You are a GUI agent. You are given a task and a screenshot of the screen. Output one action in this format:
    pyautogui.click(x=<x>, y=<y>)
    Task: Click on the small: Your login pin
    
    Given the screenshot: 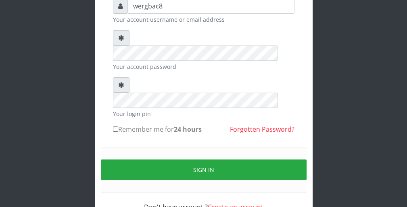 What is the action you would take?
    pyautogui.click(x=204, y=114)
    